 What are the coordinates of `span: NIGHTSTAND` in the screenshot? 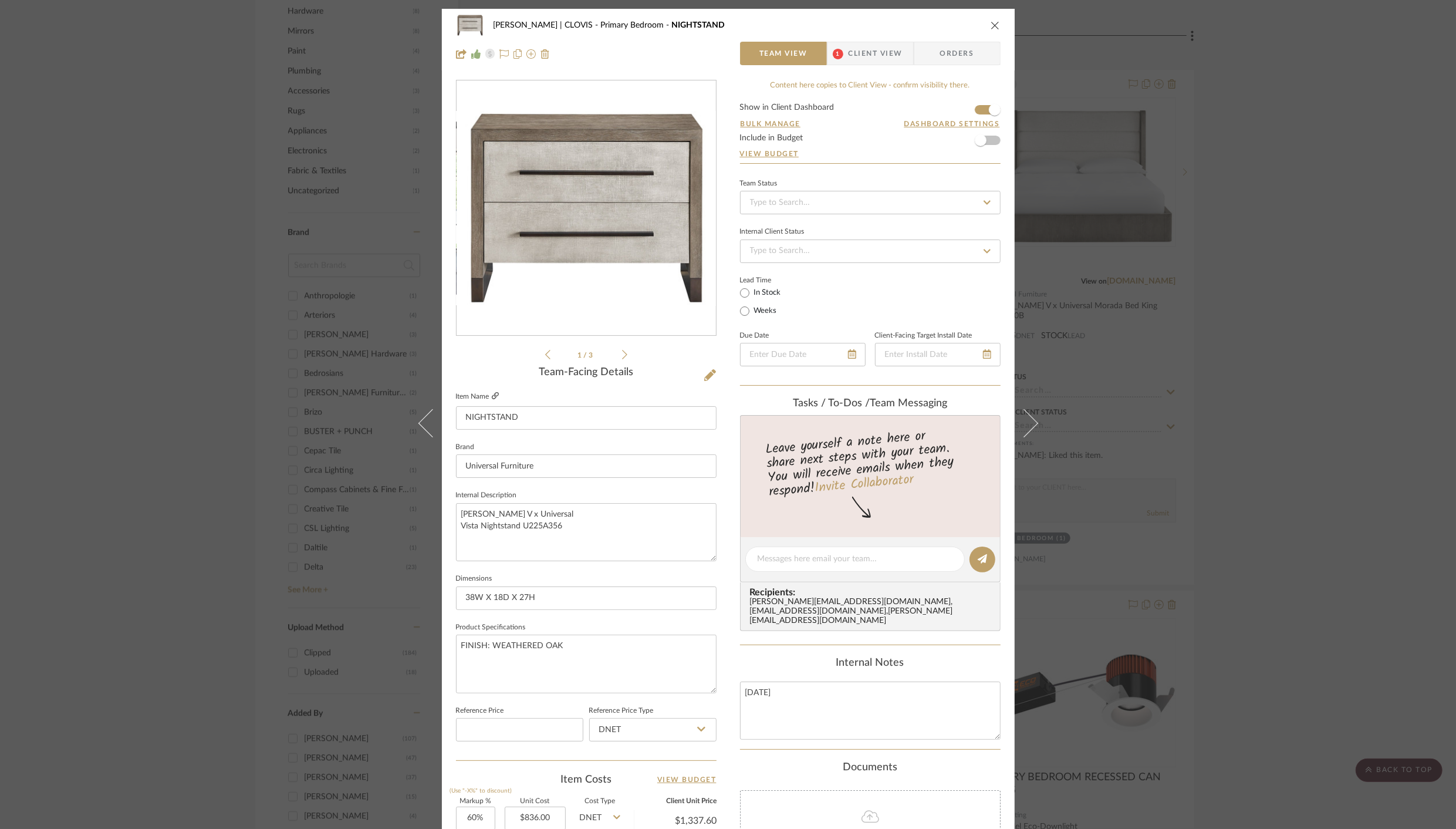 It's located at (698, 25).